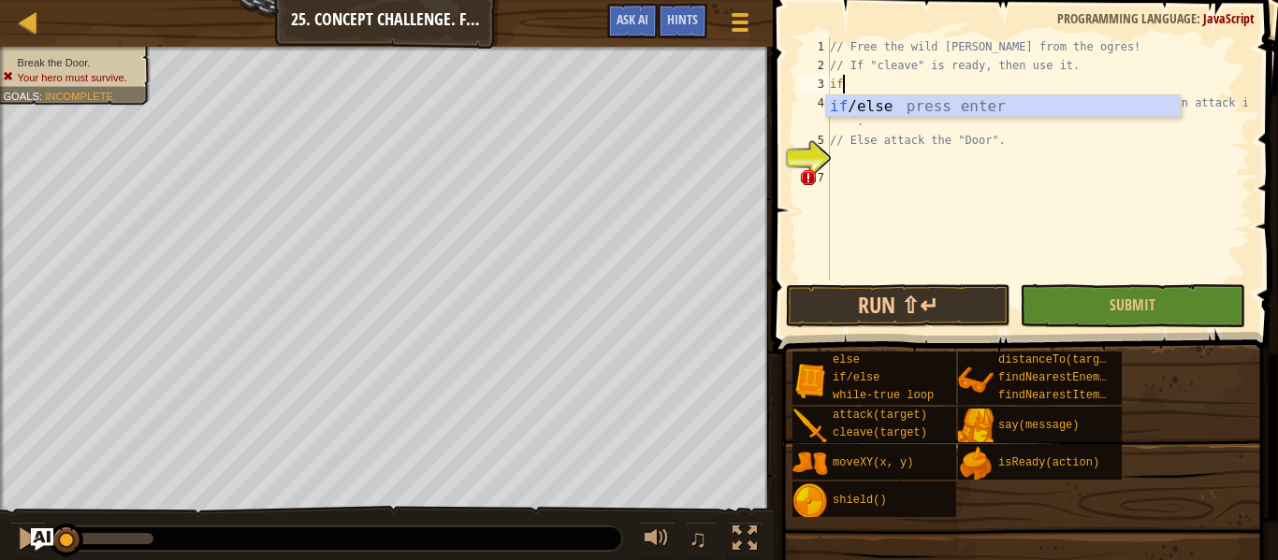  Describe the element at coordinates (814, 178) in the screenshot. I see `div: 7` at that location.